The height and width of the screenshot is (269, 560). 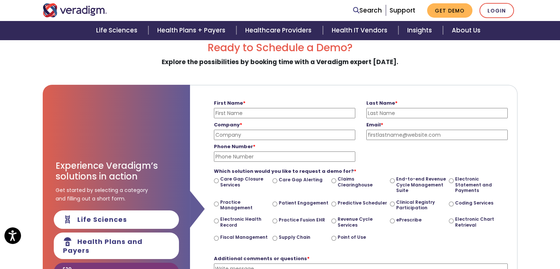 What do you see at coordinates (102, 194) in the screenshot?
I see `span: Get started by selecting a category and filling out a short form.` at bounding box center [102, 194].